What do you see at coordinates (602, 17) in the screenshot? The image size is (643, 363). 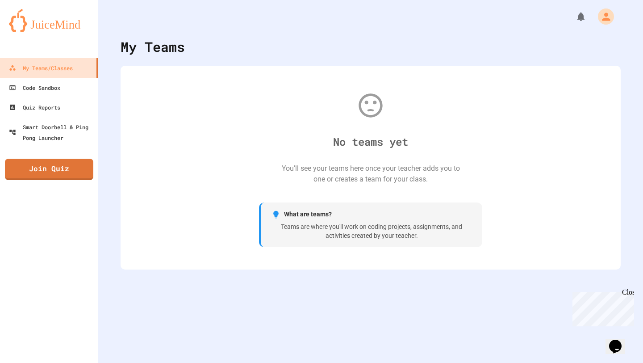 I see `div: My Account` at bounding box center [602, 17].